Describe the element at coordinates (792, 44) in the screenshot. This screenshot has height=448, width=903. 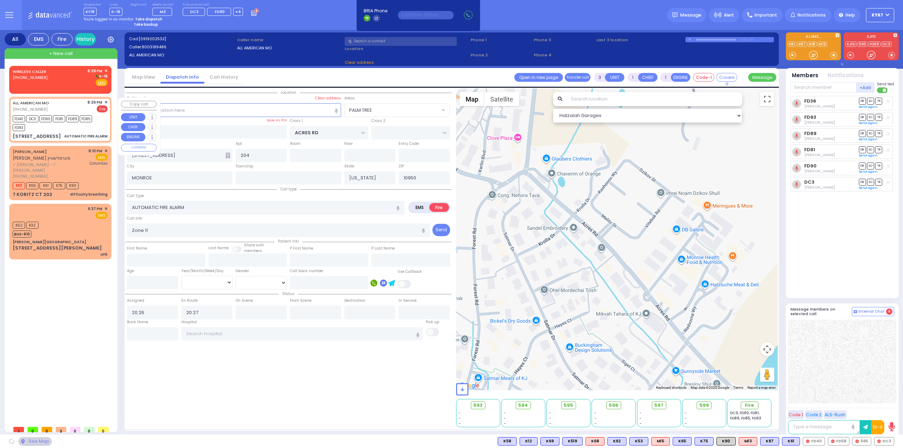
I see `a: K61` at that location.